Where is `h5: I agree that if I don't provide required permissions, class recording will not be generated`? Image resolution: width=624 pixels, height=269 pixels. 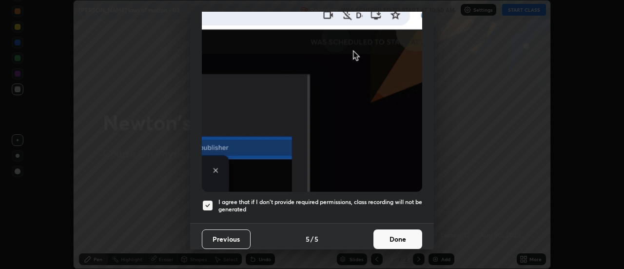
h5: I agree that if I don't provide required permissions, class recording will not be generated is located at coordinates (320, 205).